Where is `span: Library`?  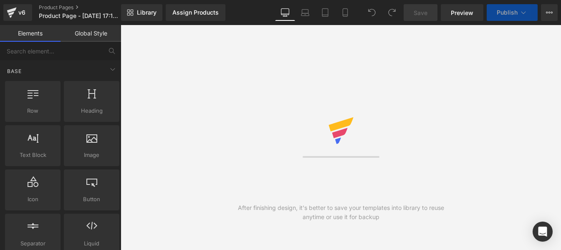 span: Library is located at coordinates (146, 13).